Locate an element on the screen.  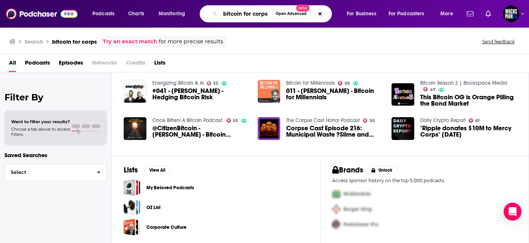
img: User Profile is located at coordinates (512, 14).